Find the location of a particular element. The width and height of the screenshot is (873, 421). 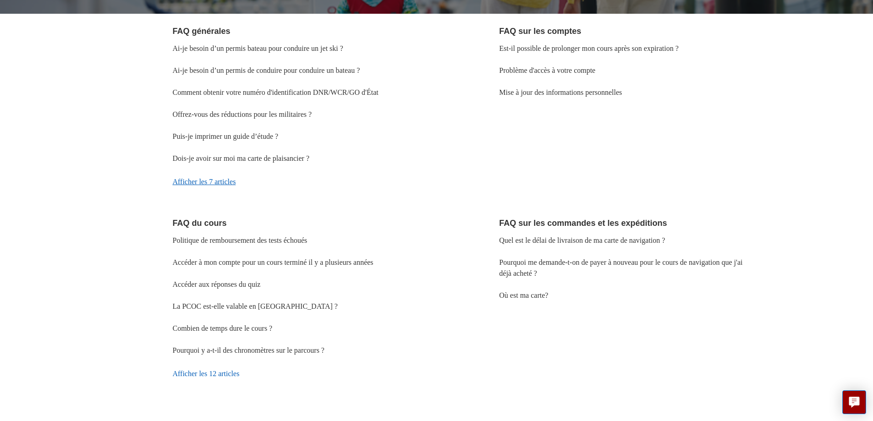

a: Puis-je imprimer un guide d’étude ? is located at coordinates (226, 136).